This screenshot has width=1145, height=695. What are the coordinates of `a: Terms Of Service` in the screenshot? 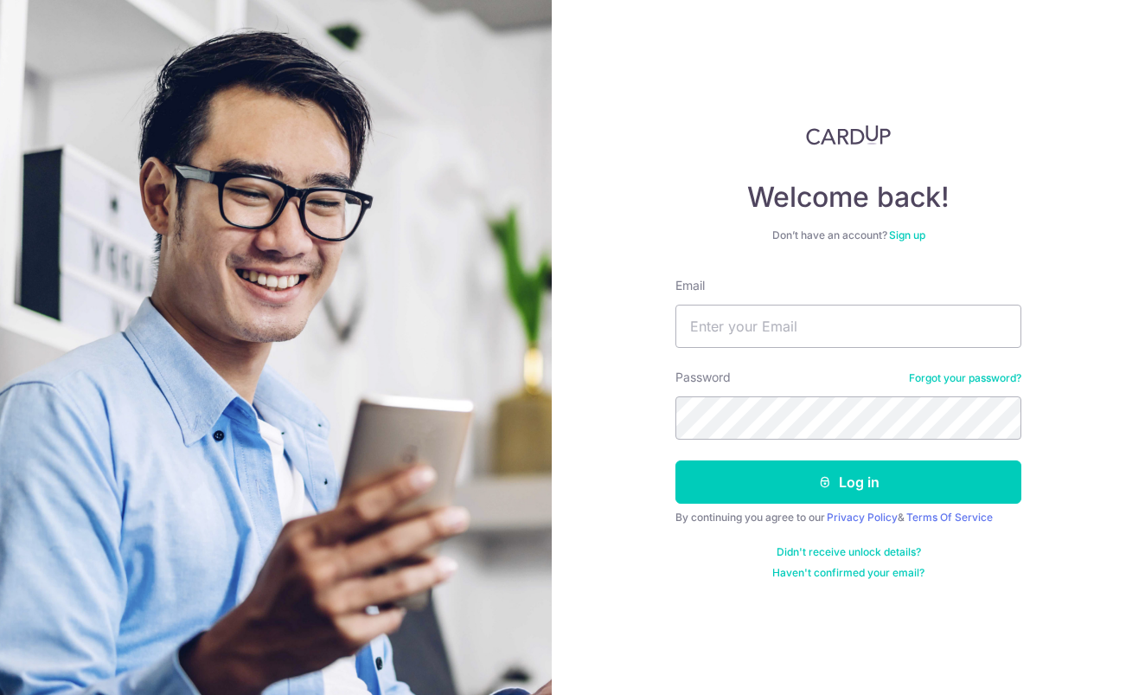 It's located at (950, 516).